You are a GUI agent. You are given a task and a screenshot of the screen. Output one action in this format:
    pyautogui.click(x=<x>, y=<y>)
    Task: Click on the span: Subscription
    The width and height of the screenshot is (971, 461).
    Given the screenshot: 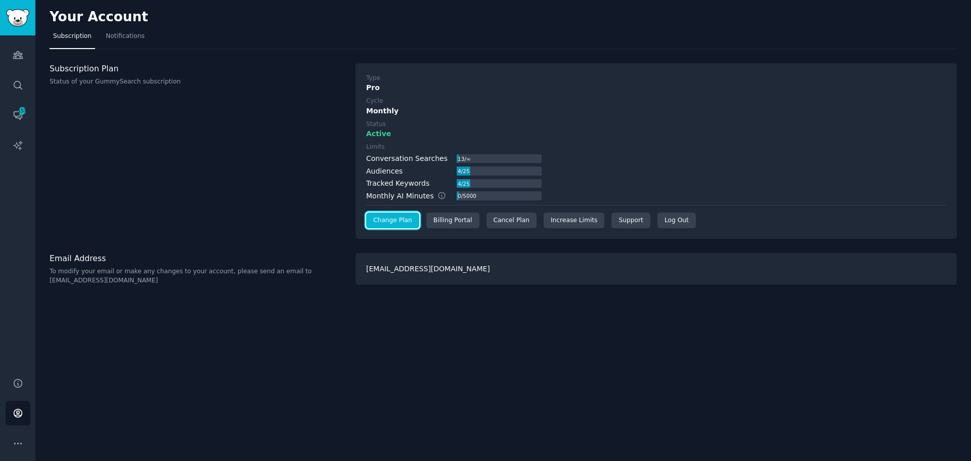 What is the action you would take?
    pyautogui.click(x=72, y=36)
    